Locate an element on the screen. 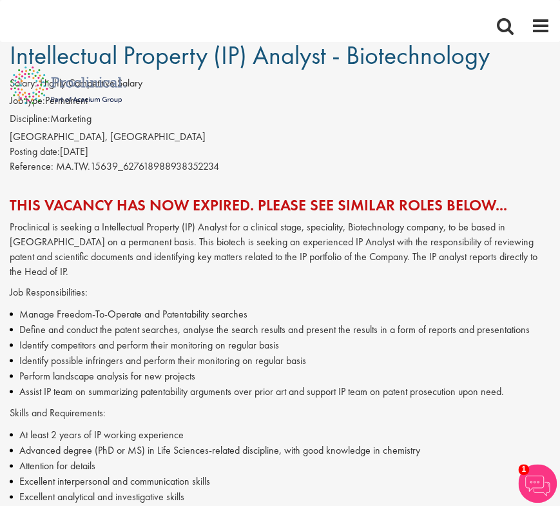  li: Advanced degree (PhD or MS) in Life Sciences-related discipline, with good knowledge in chemistry is located at coordinates (280, 450).